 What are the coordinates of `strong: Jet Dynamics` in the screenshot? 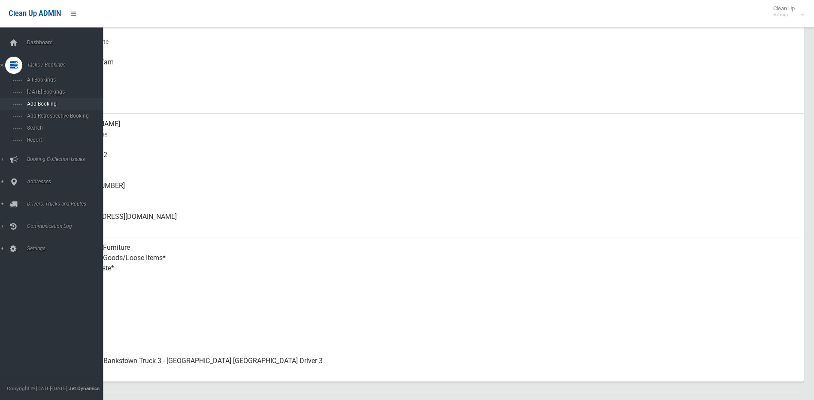 It's located at (84, 388).